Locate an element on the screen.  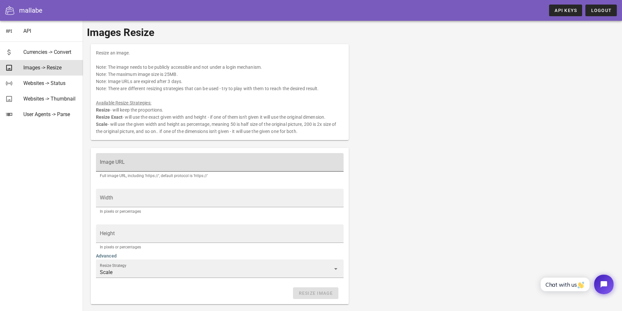
div: Images -> Resize is located at coordinates (51, 67).